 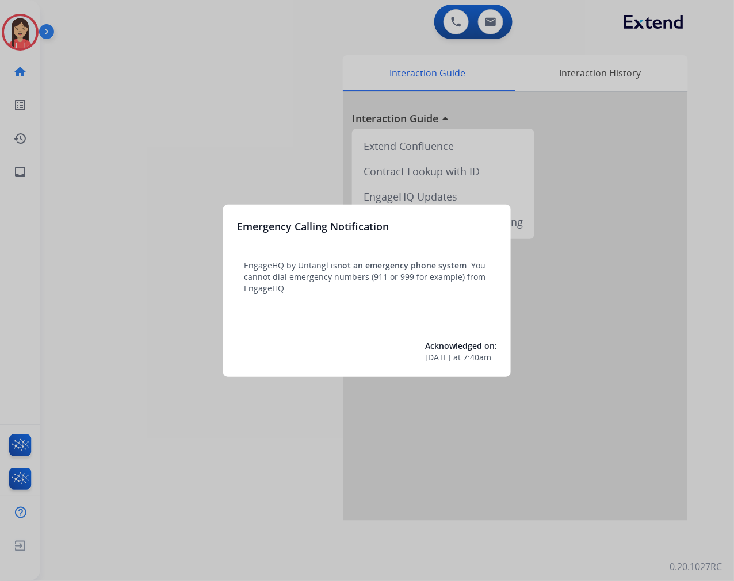 I want to click on div: at, so click(x=461, y=358).